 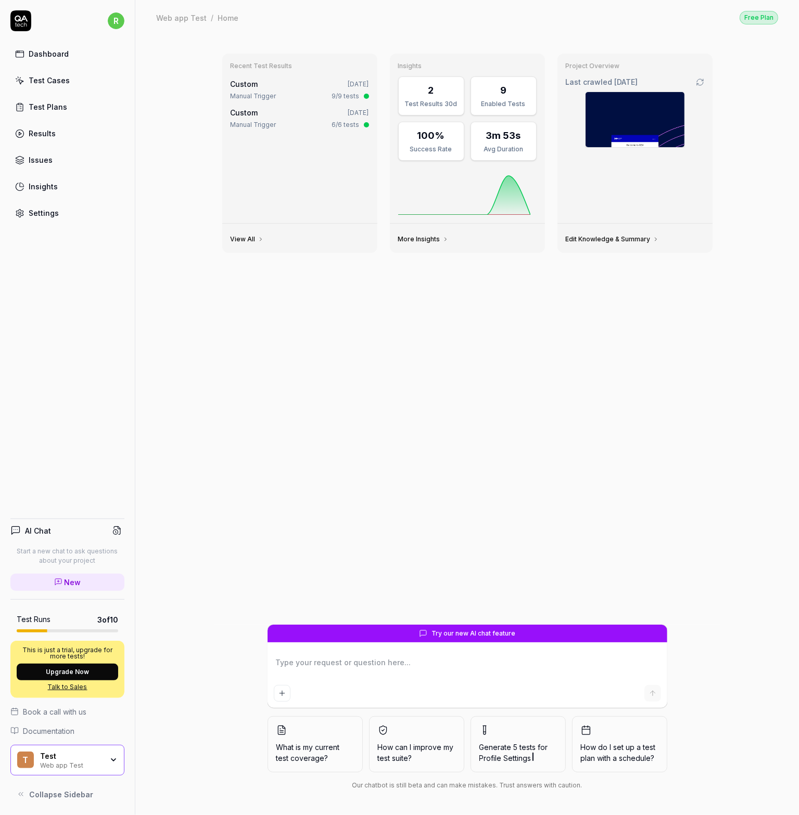 What do you see at coordinates (247, 239) in the screenshot?
I see `a: View All` at bounding box center [247, 239].